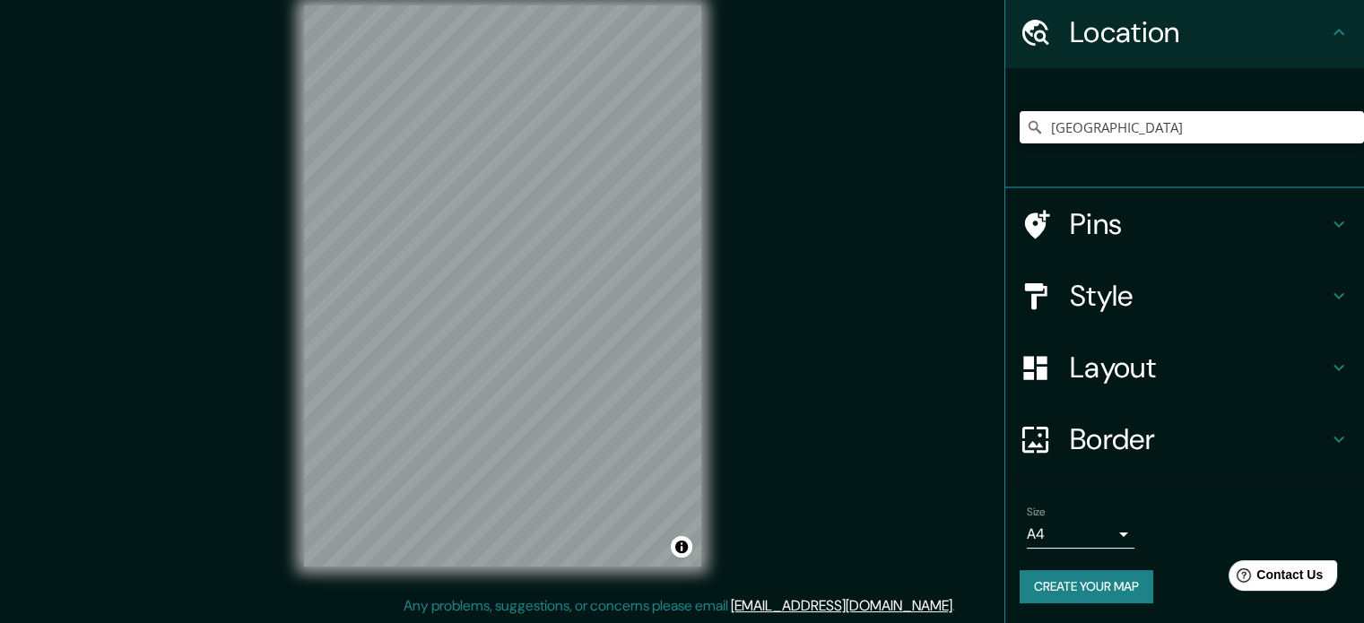 The image size is (1364, 623). I want to click on h4: Pins, so click(1199, 224).